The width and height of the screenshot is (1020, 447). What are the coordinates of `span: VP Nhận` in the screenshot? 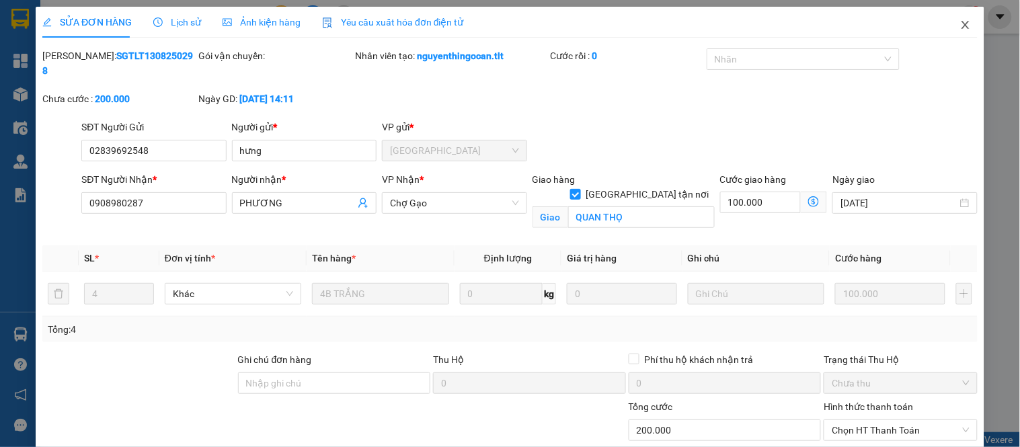 It's located at (401, 179).